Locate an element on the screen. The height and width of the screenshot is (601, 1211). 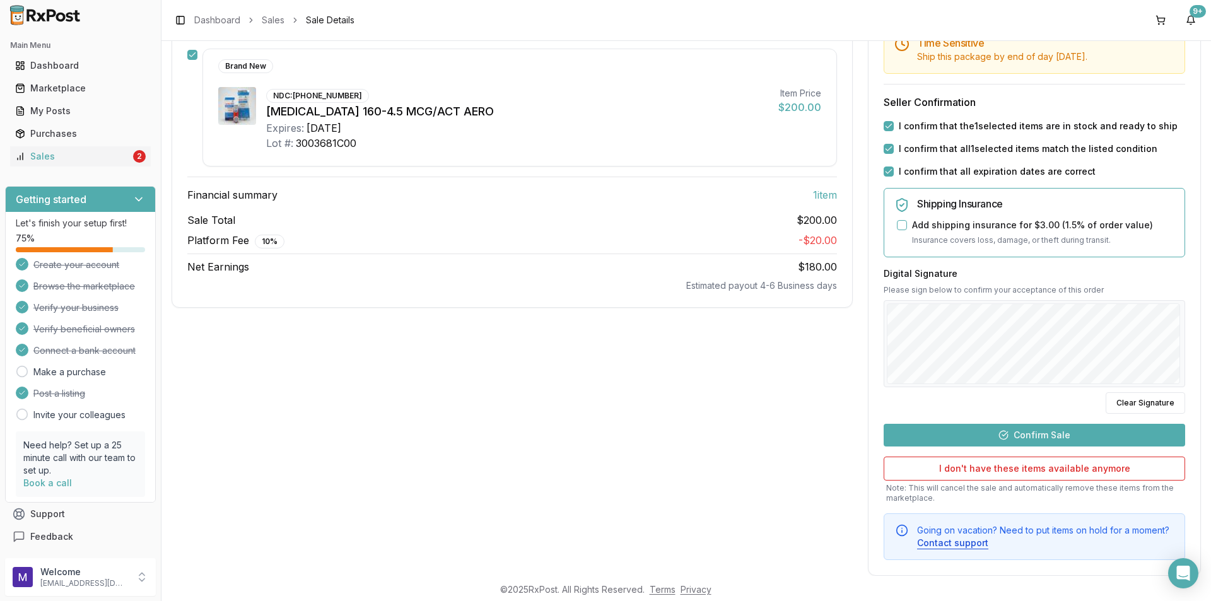
div: My Posts is located at coordinates (80, 111).